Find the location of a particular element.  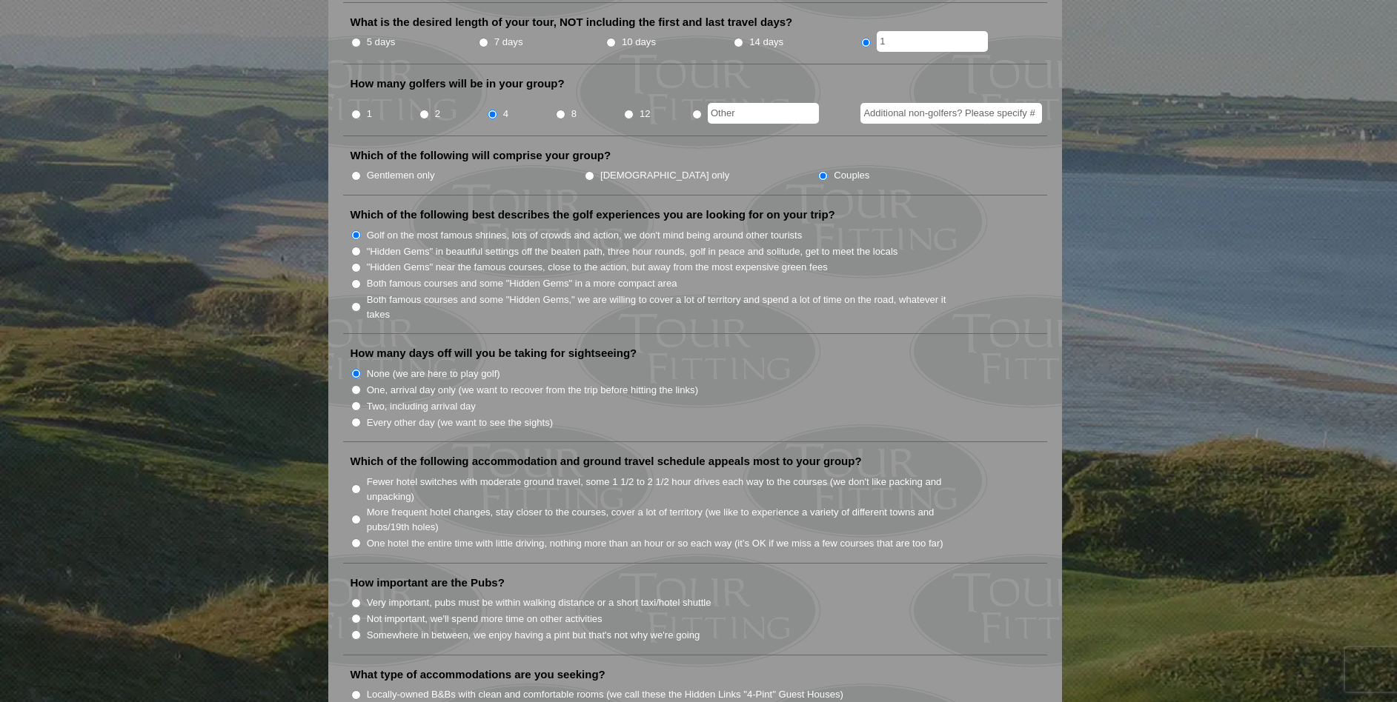

label: More frequent hotel changes, stay closer to the courses, cover a lot of territory (we like to exp... is located at coordinates (665, 519).